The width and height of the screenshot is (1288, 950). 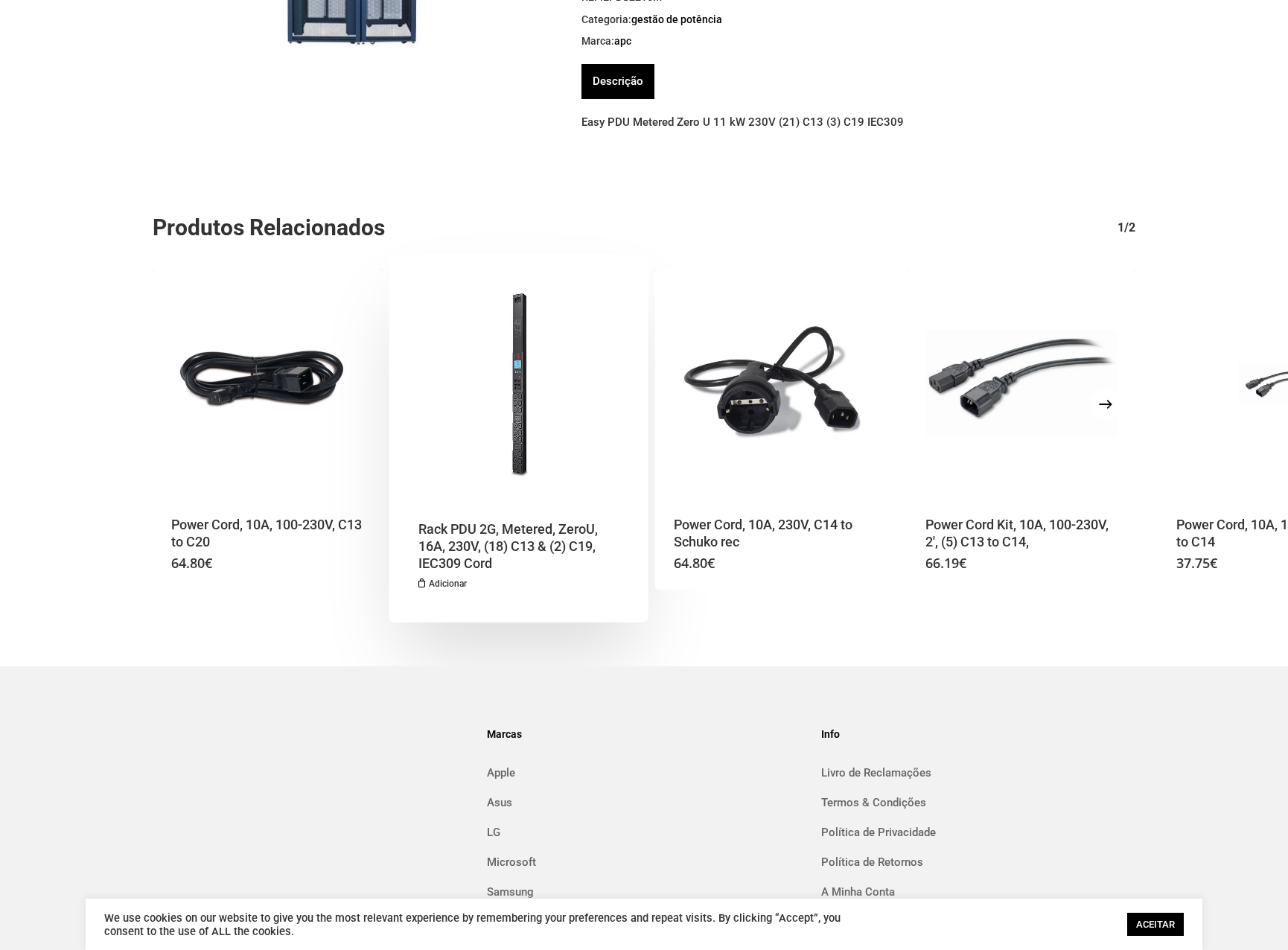 What do you see at coordinates (858, 122) in the screenshot?
I see `p: Easy PDU Metered Zero U 11 kW 230V (21) C13 (3) C19 IEC309` at bounding box center [858, 122].